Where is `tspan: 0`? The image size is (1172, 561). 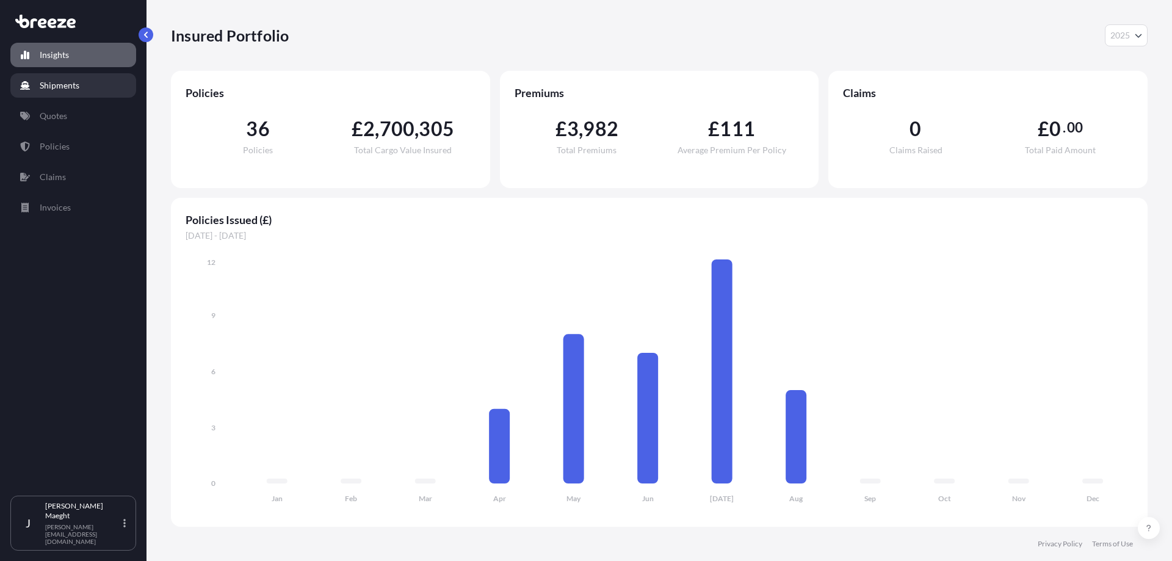
tspan: 0 is located at coordinates (213, 483).